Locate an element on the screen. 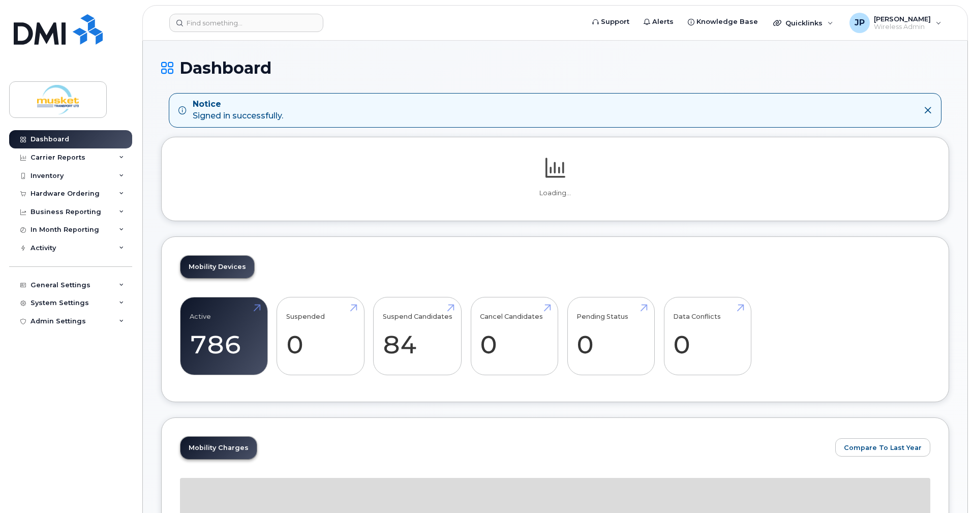 The image size is (973, 513). a: Pending Status 0 is located at coordinates (611, 336).